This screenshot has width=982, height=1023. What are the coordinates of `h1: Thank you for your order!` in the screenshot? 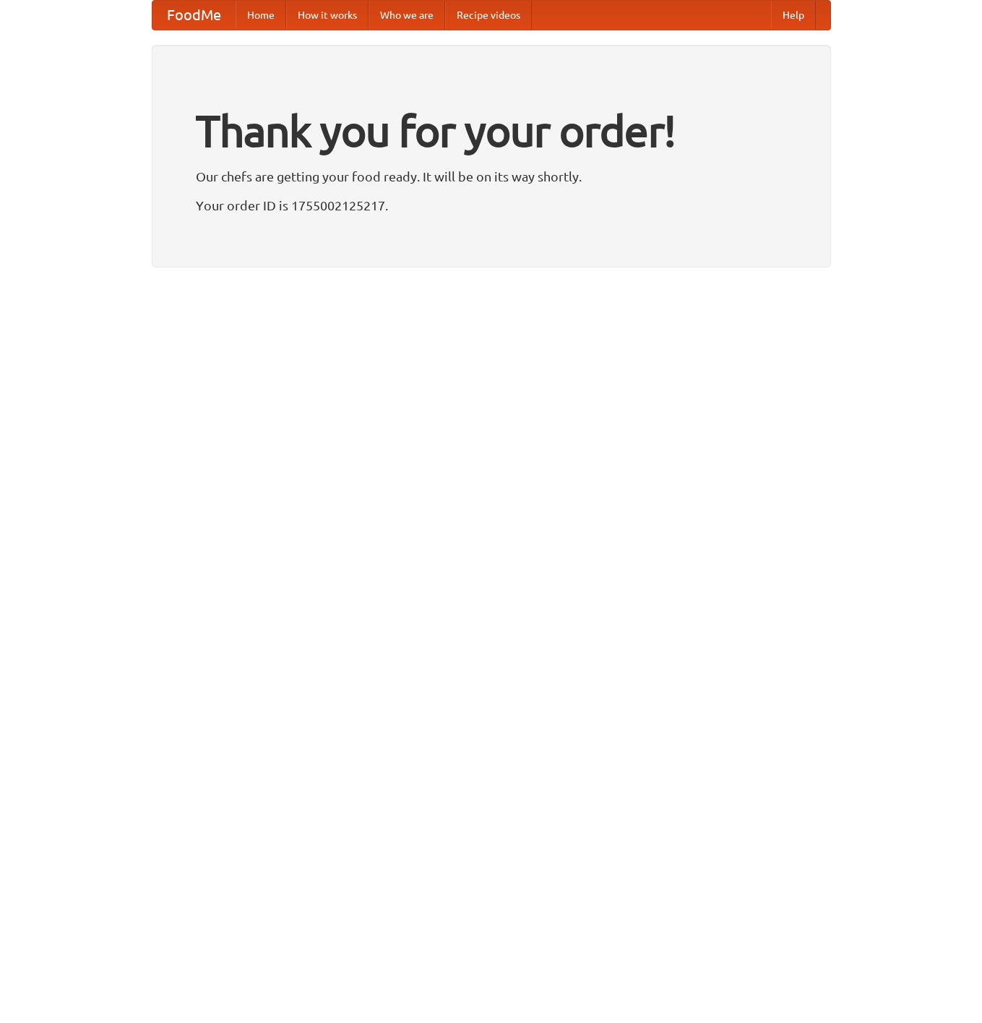 It's located at (492, 131).